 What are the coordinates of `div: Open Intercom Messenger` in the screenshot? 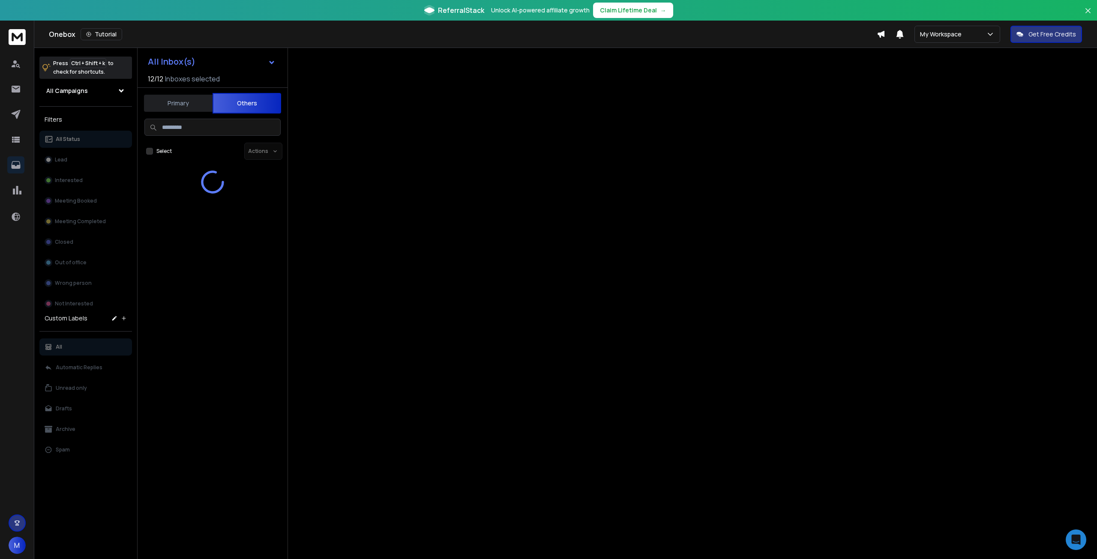 It's located at (1076, 540).